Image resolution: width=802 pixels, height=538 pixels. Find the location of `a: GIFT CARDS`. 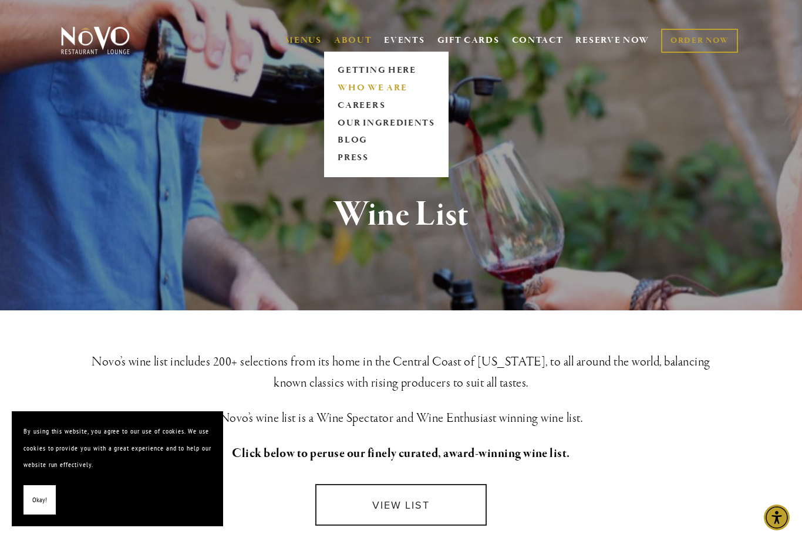

a: GIFT CARDS is located at coordinates (468, 41).